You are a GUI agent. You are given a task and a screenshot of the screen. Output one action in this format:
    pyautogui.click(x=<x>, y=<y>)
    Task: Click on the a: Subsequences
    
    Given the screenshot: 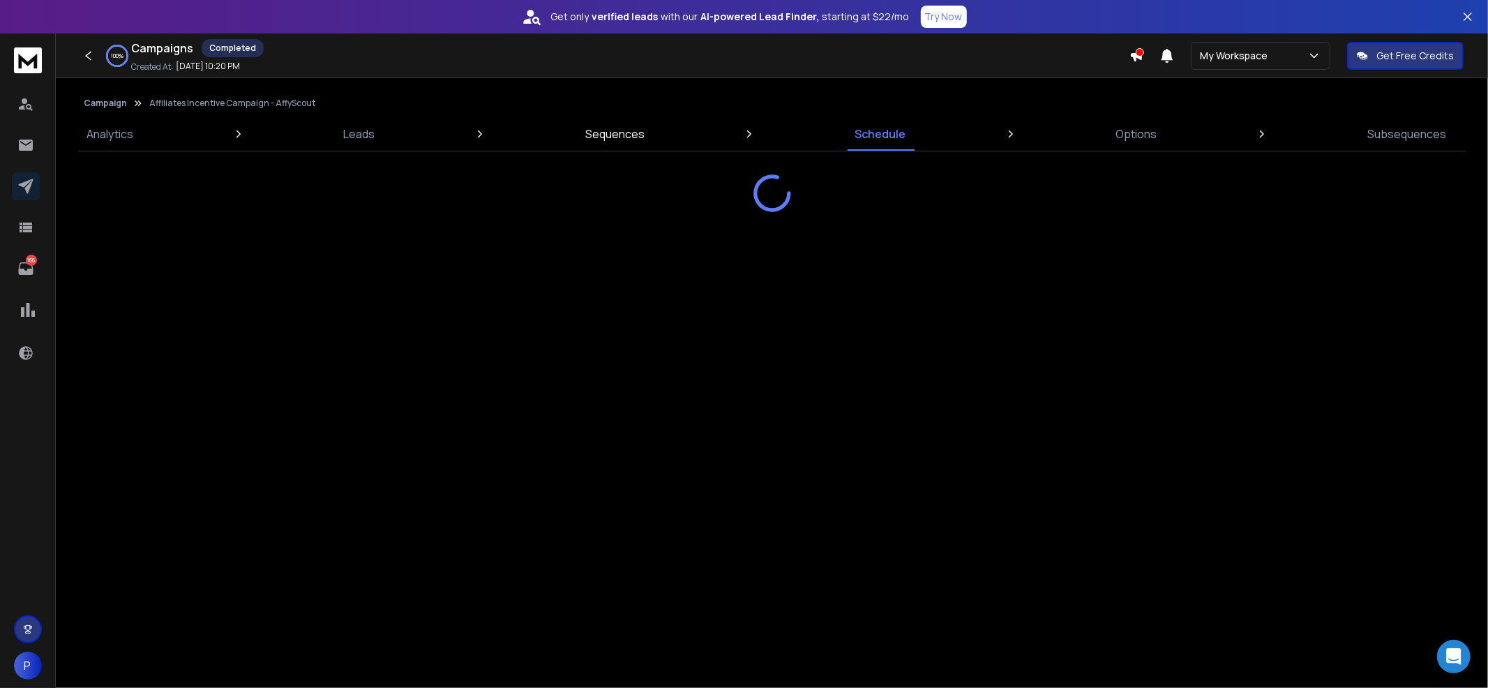 What is the action you would take?
    pyautogui.click(x=1406, y=134)
    